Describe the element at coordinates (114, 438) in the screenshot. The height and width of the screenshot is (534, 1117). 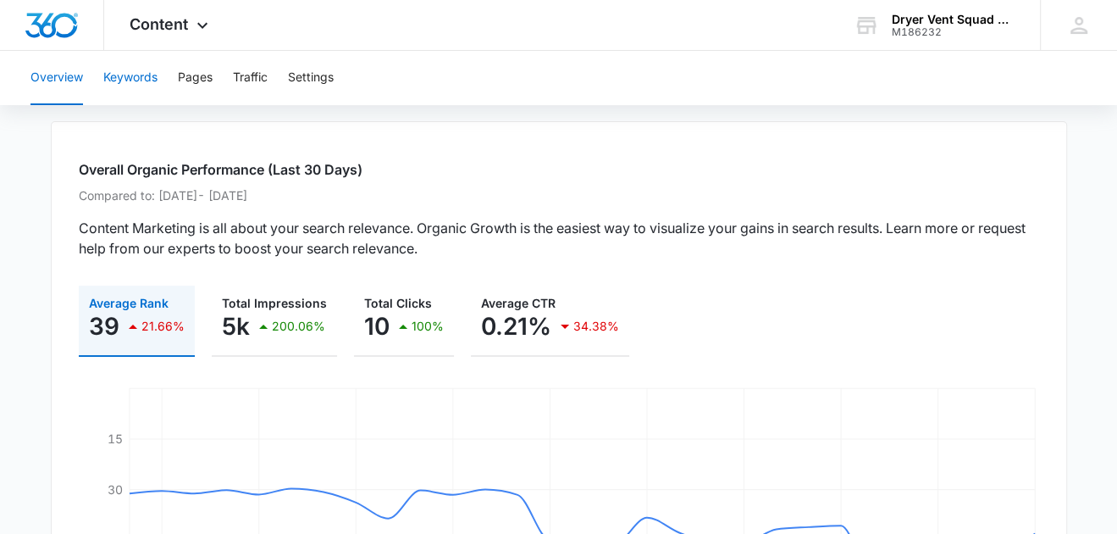
I see `tspan: 15` at that location.